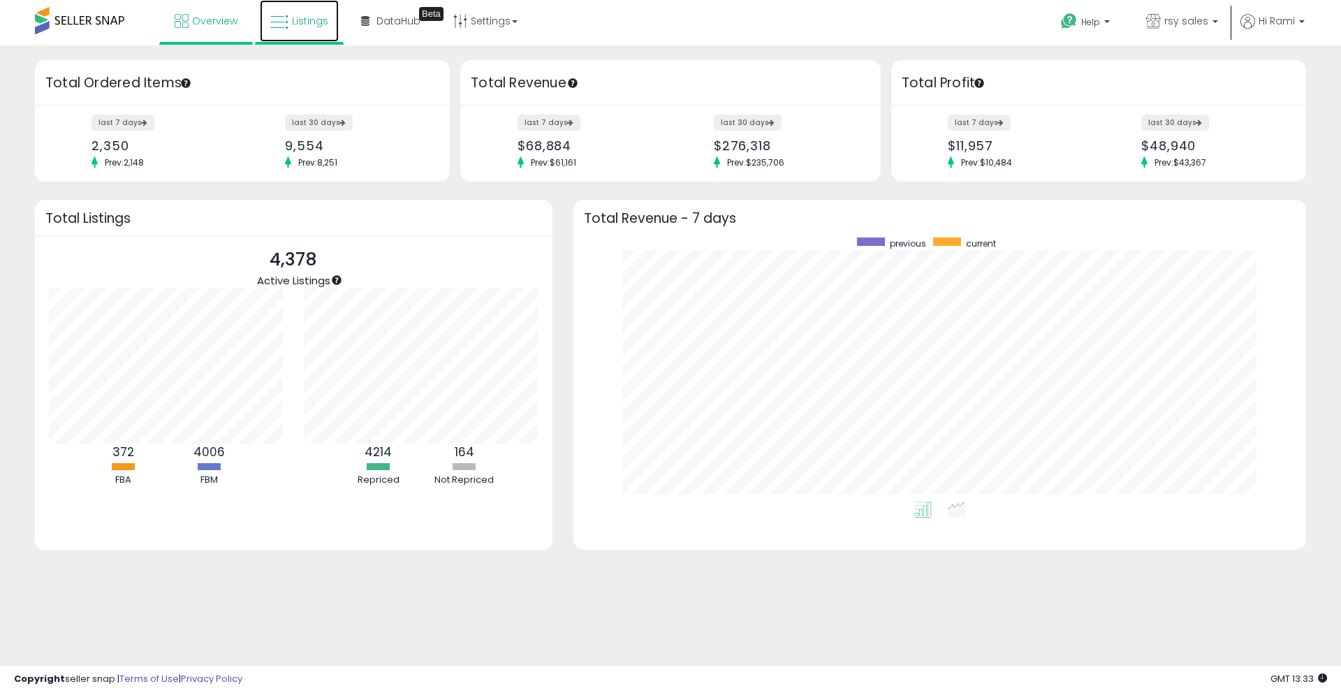  Describe the element at coordinates (589, 145) in the screenshot. I see `div: $68,884` at that location.